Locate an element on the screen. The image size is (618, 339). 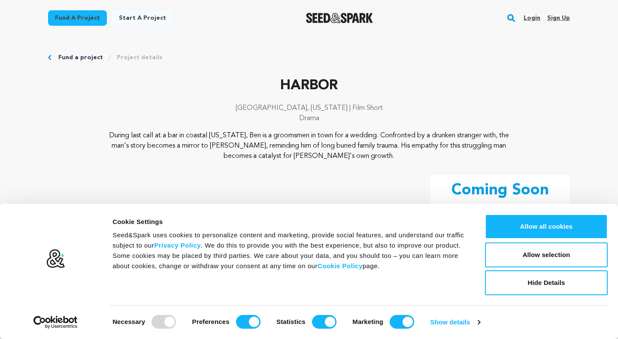
img: Seed&Spark Logo Dark Mode is located at coordinates (339, 18).